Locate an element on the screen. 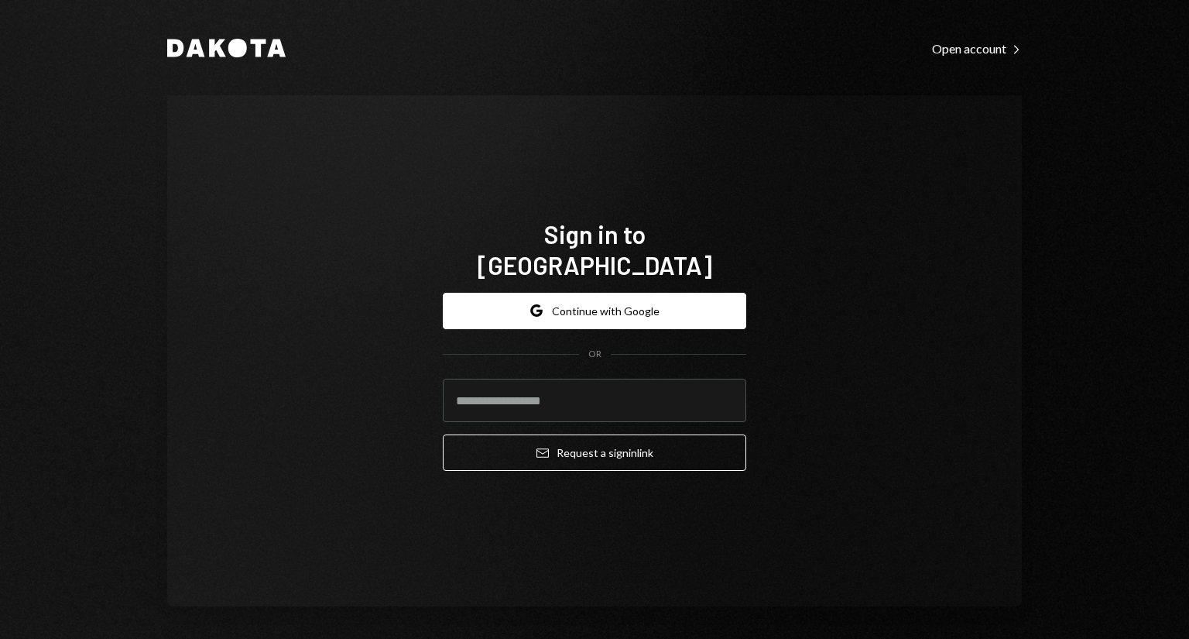 This screenshot has width=1189, height=639. button: Continue with Google is located at coordinates (595, 311).